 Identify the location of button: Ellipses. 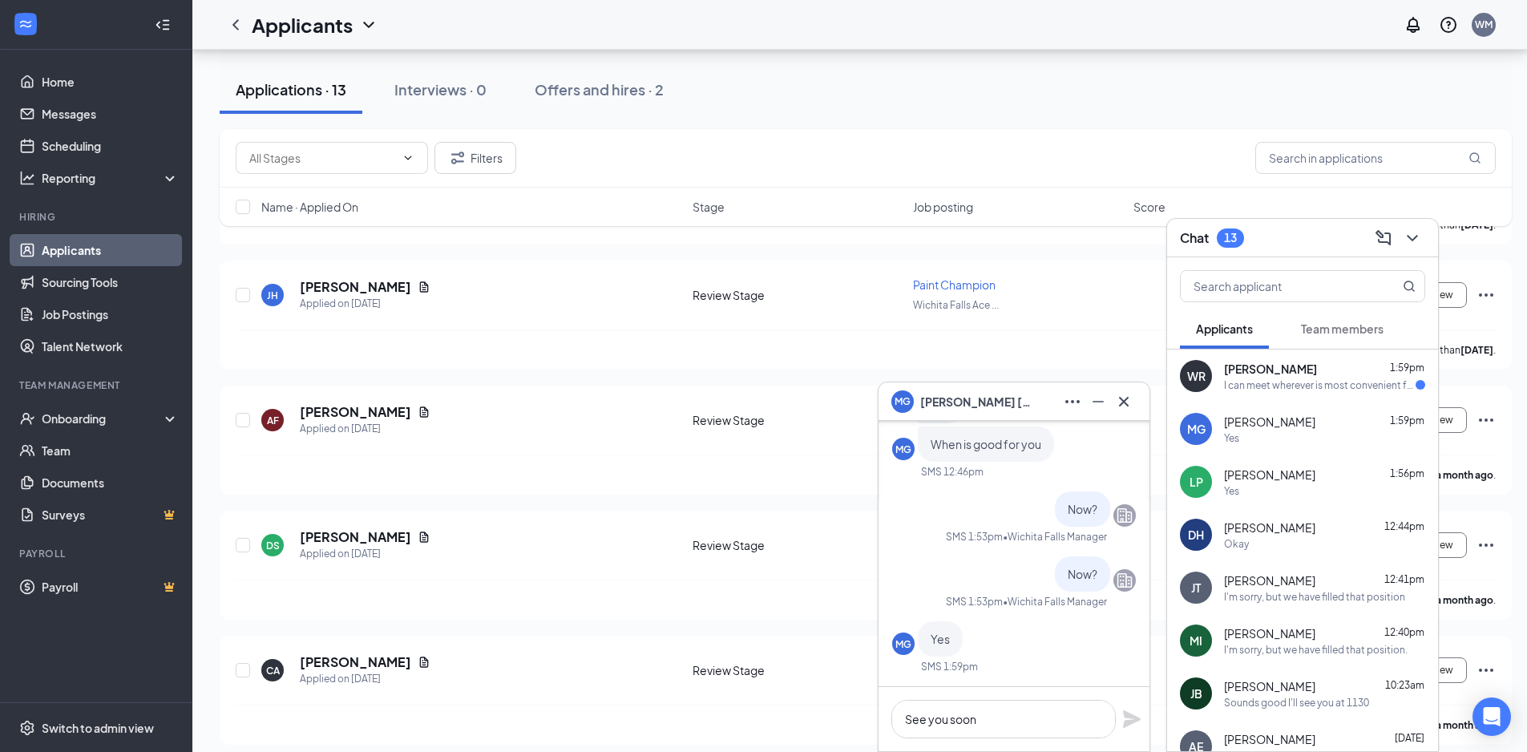
(1073, 402).